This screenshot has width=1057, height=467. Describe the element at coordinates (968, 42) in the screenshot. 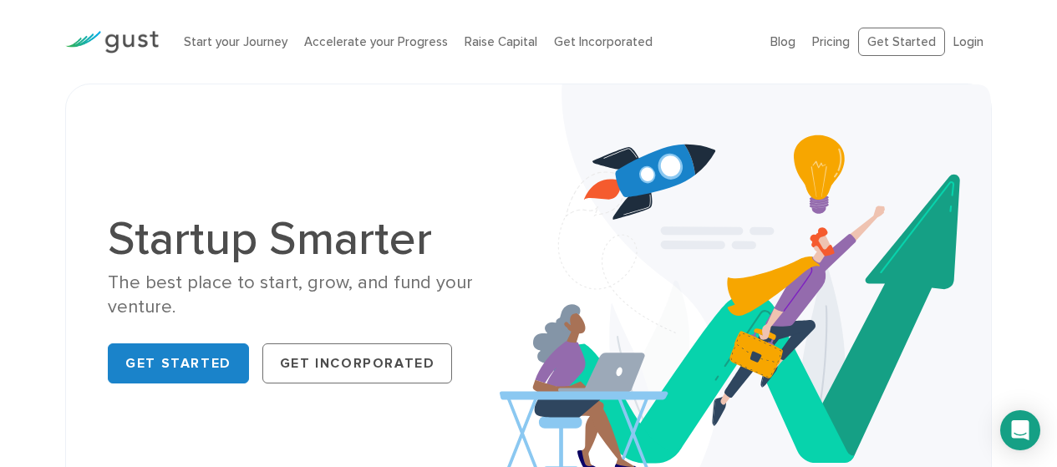

I see `a: Login` at that location.